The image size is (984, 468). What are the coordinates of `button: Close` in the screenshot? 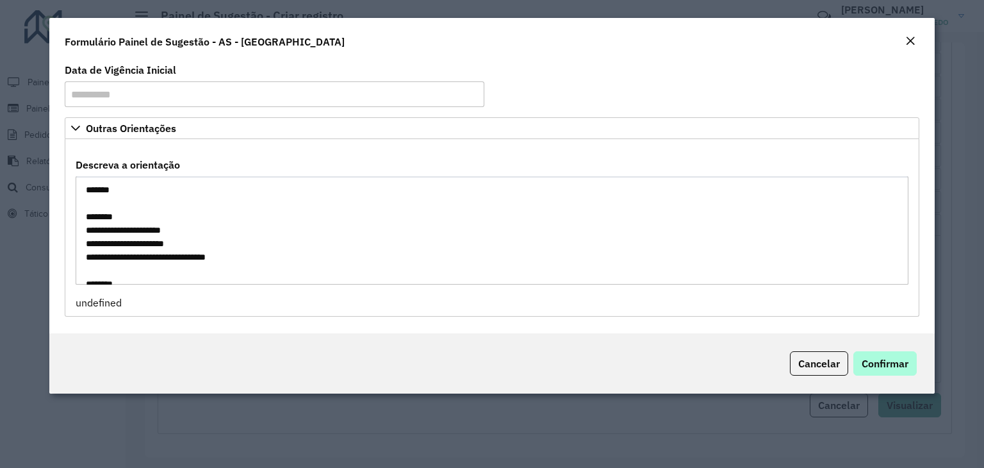 It's located at (910, 42).